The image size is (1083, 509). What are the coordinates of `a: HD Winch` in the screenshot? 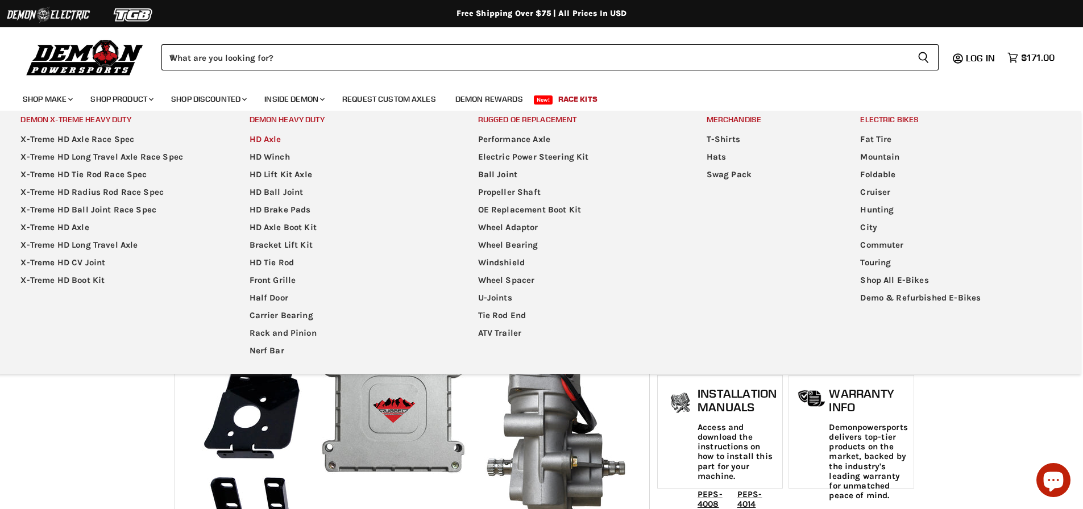 It's located at (348, 157).